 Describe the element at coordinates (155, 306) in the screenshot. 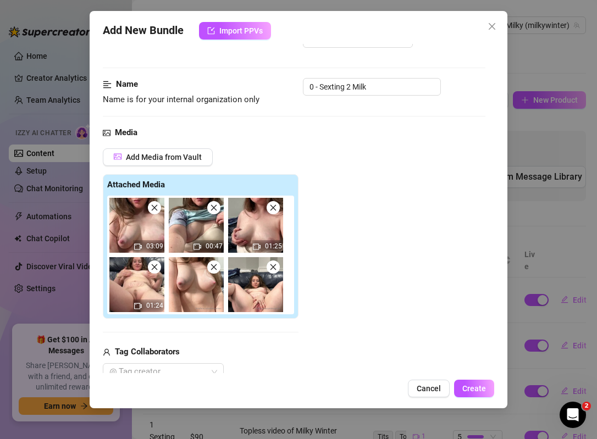

I see `span: 01:24` at that location.